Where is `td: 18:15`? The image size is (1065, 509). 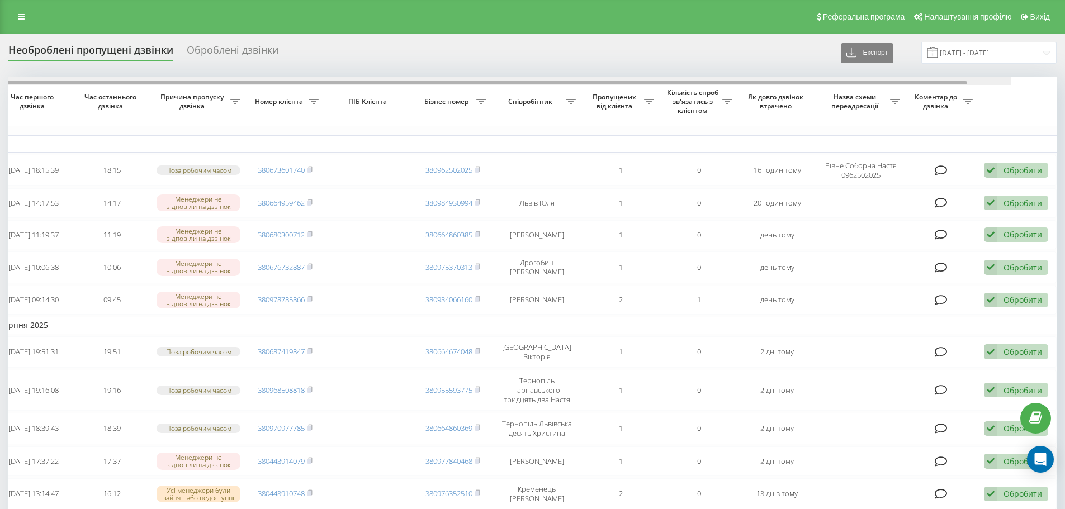
td: 18:15 is located at coordinates (112, 170).